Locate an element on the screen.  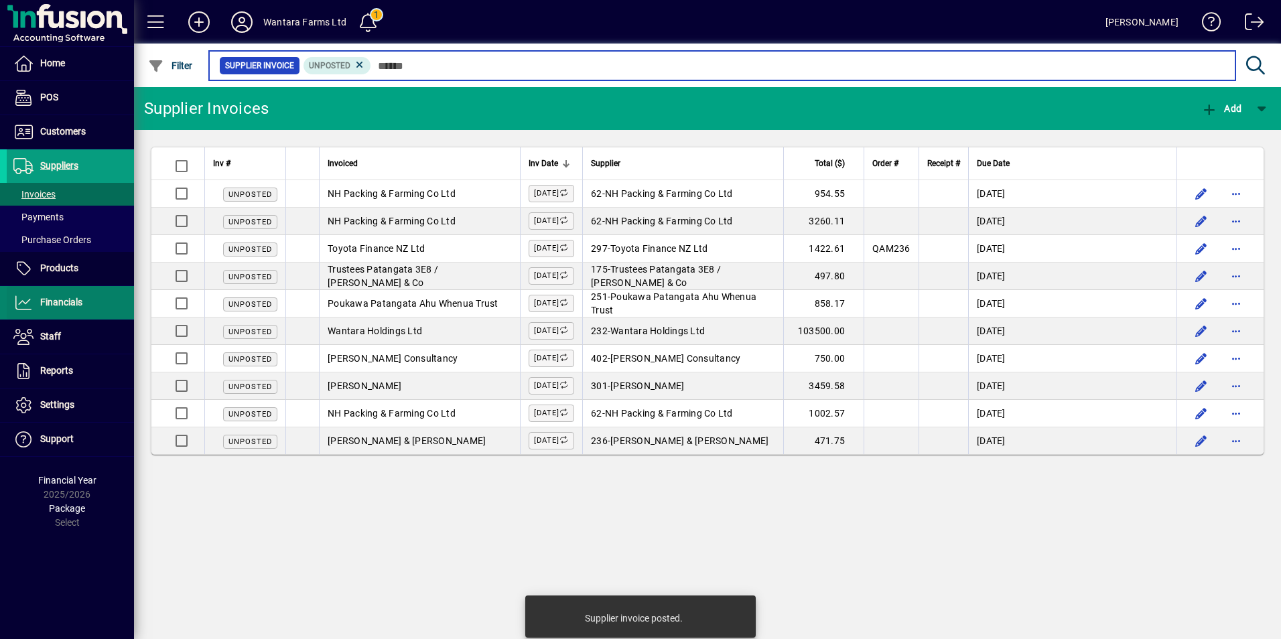
span: Products is located at coordinates (59, 268).